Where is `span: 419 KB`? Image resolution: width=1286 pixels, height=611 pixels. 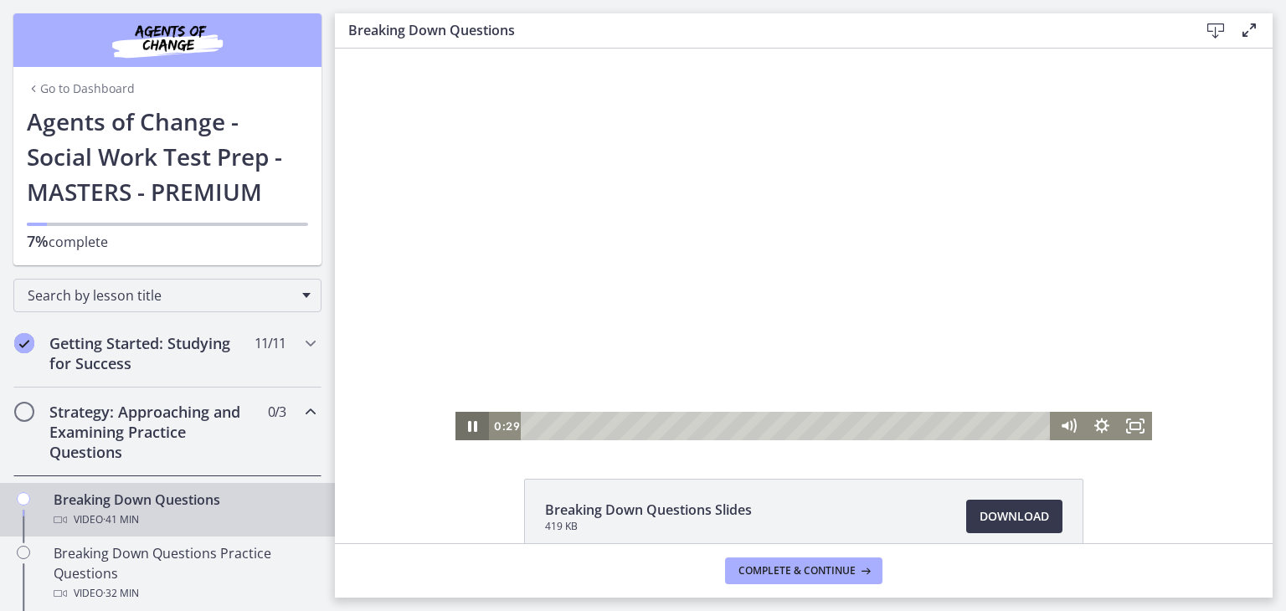
span: 419 KB is located at coordinates (648, 527).